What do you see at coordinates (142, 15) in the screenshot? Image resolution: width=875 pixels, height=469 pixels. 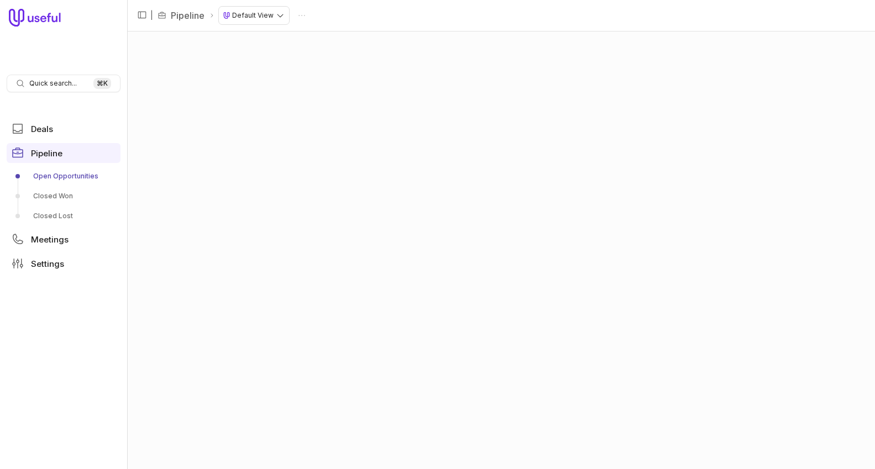 I see `button: Collapse sidebar` at bounding box center [142, 15].